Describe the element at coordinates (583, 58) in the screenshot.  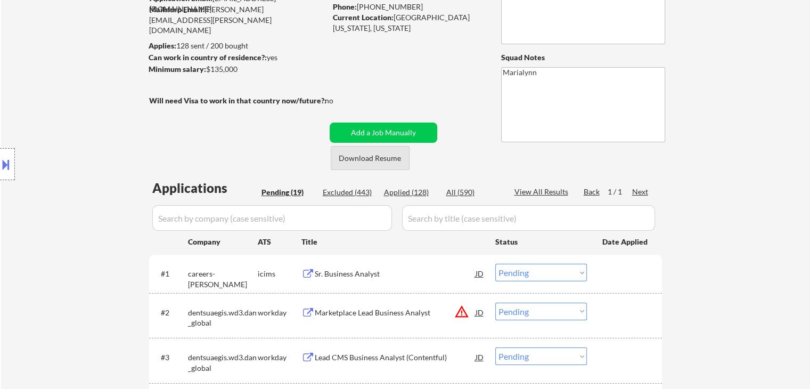
I see `div: Squad Notes` at that location.